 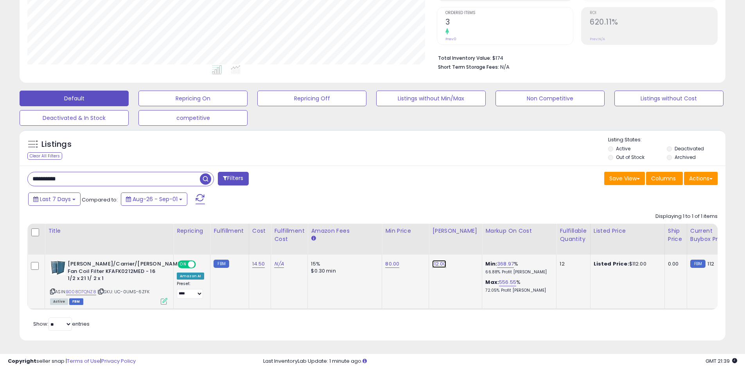 I want to click on div: Clear All Filters, so click(x=45, y=156).